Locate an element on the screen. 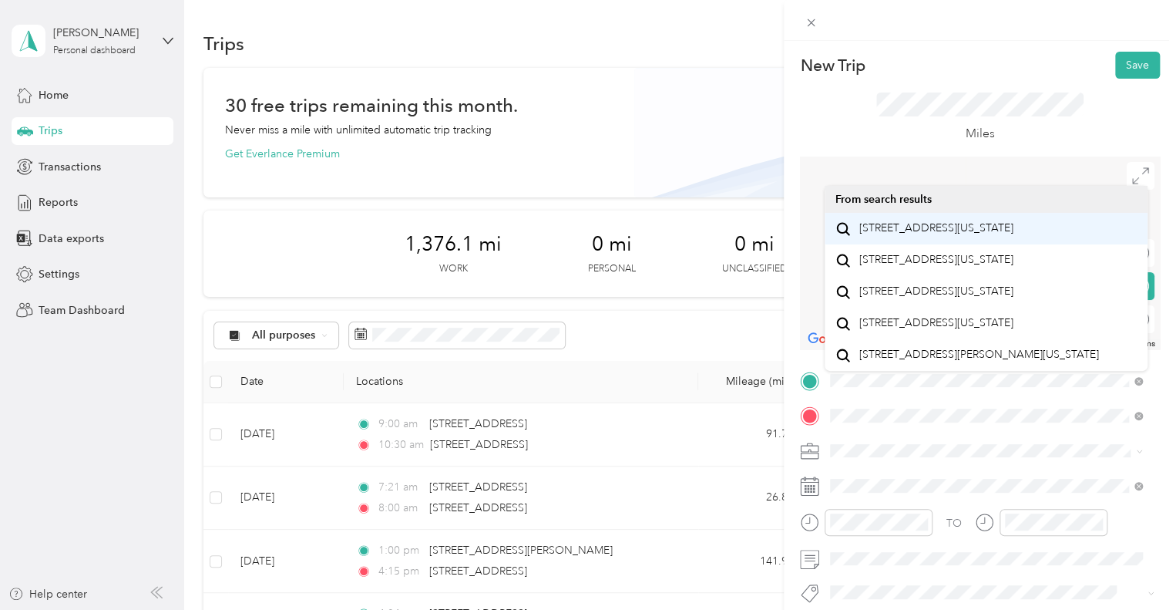 The height and width of the screenshot is (610, 1176). div: TO is located at coordinates (954, 523).